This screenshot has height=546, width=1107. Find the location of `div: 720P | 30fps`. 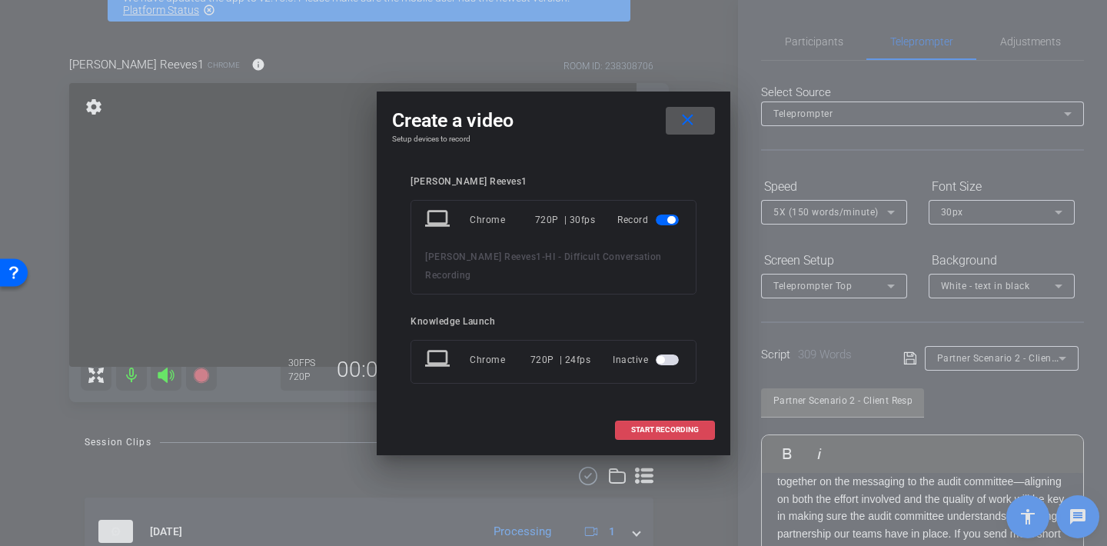

div: 720P | 30fps is located at coordinates (565, 220).